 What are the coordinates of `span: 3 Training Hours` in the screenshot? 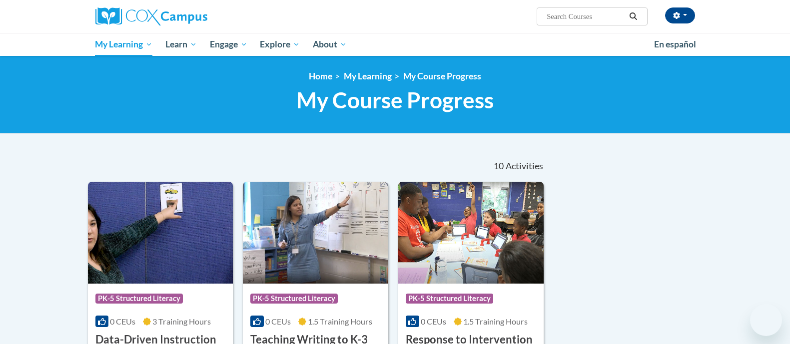 It's located at (181, 321).